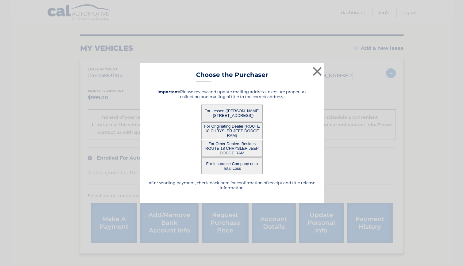  Describe the element at coordinates (232, 148) in the screenshot. I see `button: For Other Dealers Besides ROUTE 18 CHRYSLER JEEP DODGE RAM` at that location.